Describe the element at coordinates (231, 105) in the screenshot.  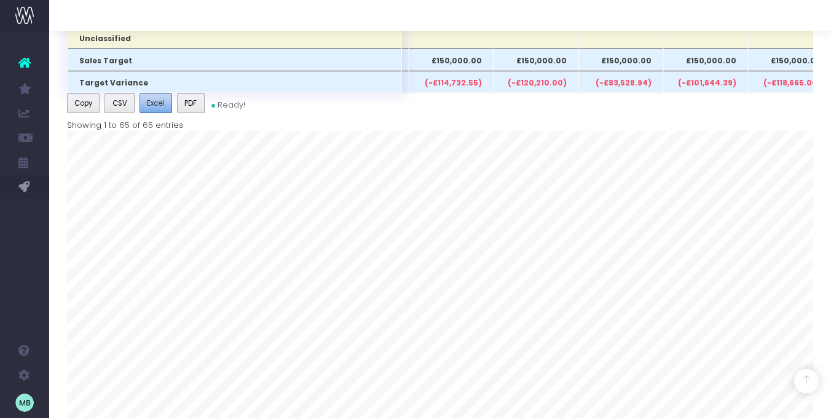
I see `span: Ready!` at that location.